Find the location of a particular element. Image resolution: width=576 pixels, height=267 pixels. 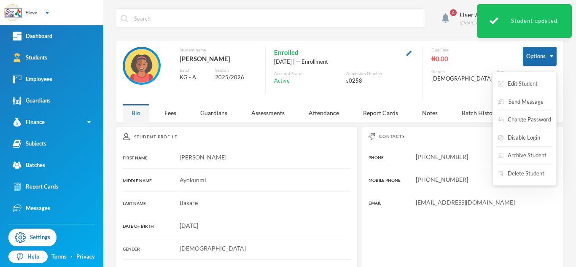

div: s0258 is located at coordinates (380, 81).